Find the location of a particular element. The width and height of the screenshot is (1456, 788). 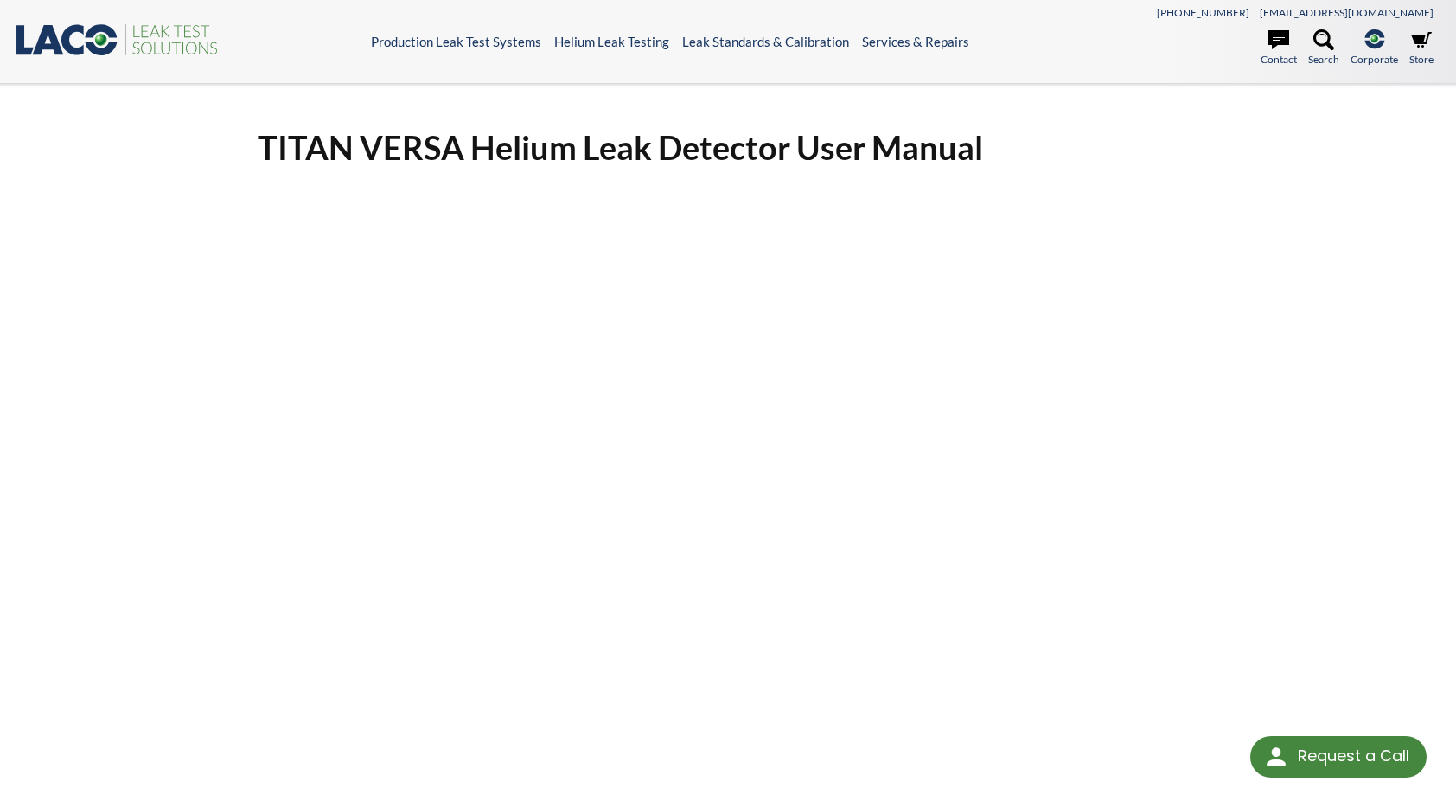

a: Contact is located at coordinates (1279, 48).